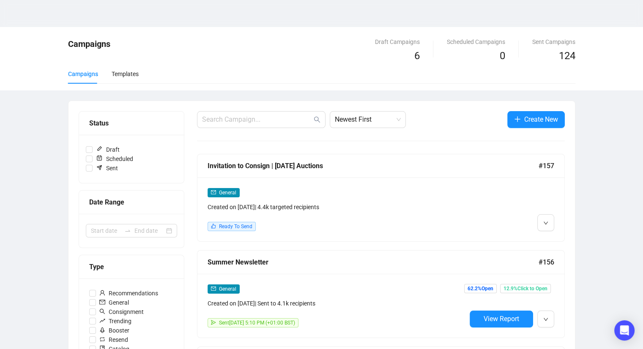 Image resolution: width=643 pixels, height=349 pixels. Describe the element at coordinates (128, 293) in the screenshot. I see `span: Recommendations` at that location.